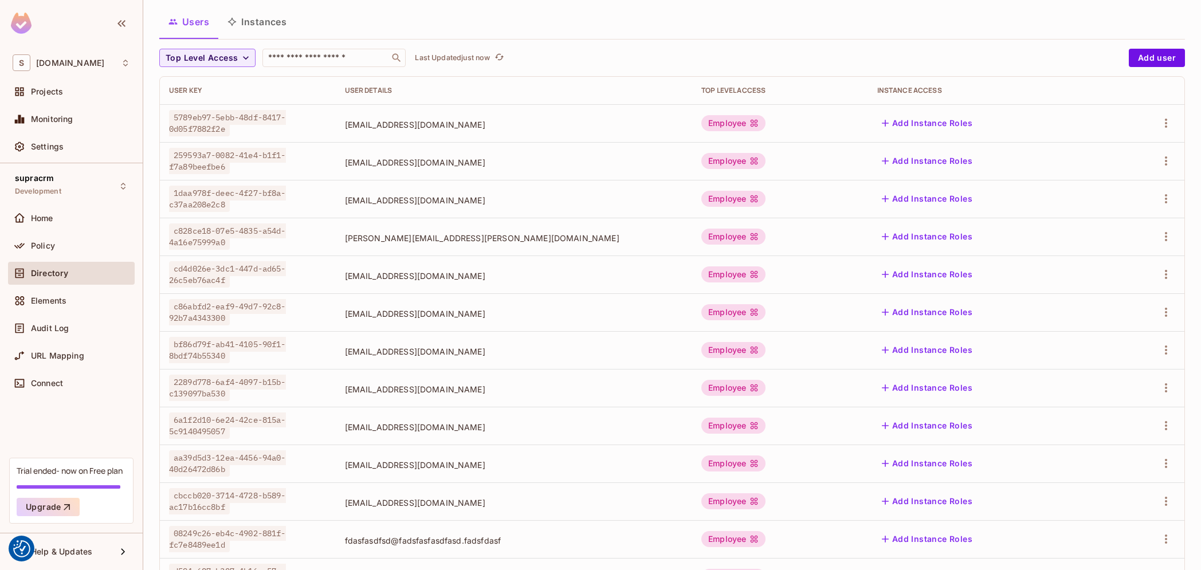  Describe the element at coordinates (50, 328) in the screenshot. I see `span: Audit Log` at that location.